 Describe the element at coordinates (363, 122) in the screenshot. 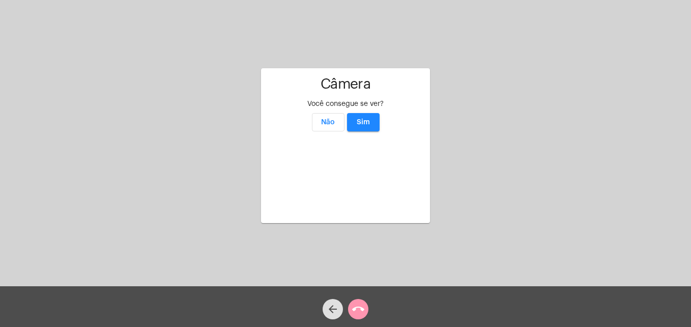

I see `button: Sim` at that location.